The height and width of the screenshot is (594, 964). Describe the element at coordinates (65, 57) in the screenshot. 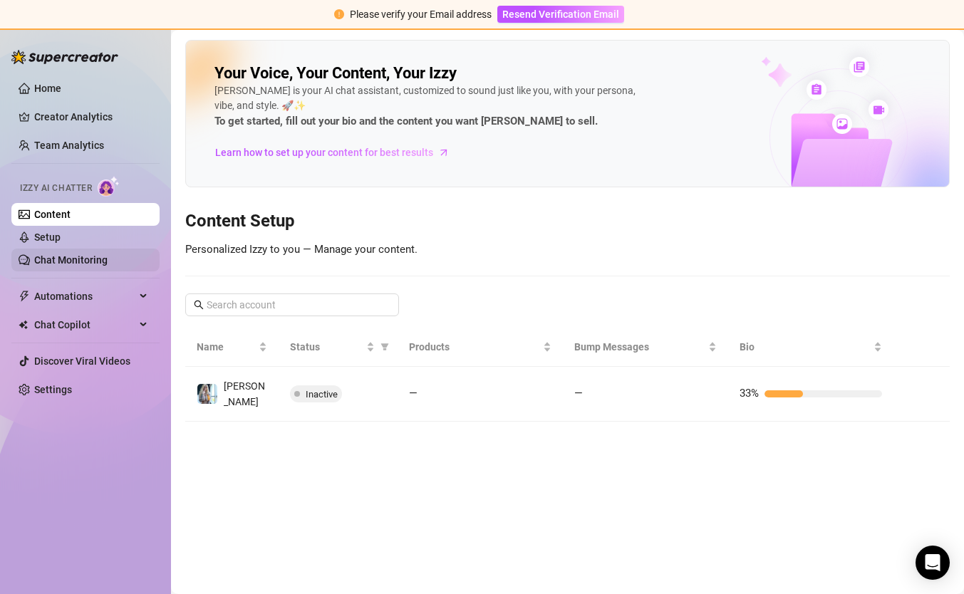

I see `img: logo-BBDzfeDw.svg` at that location.